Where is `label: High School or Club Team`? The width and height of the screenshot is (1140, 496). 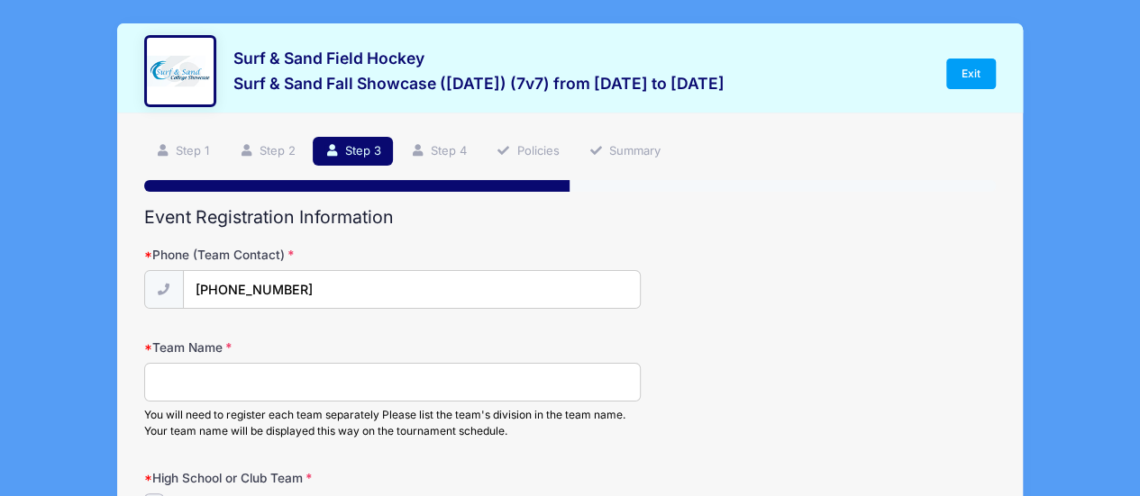 label: High School or Club Team is located at coordinates (286, 478).